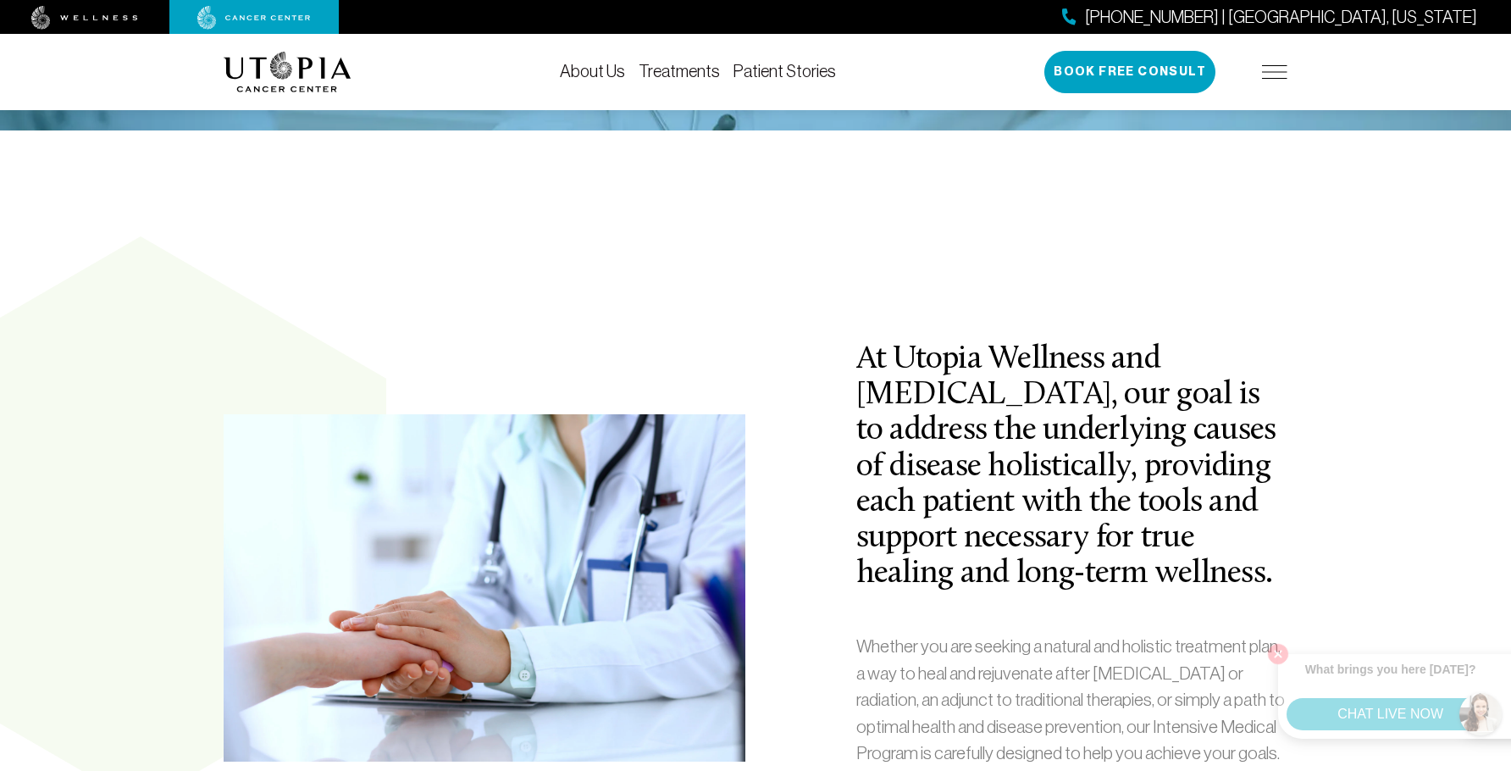 The image size is (1511, 771). Describe the element at coordinates (1274, 72) in the screenshot. I see `img: icon-hamburger` at that location.